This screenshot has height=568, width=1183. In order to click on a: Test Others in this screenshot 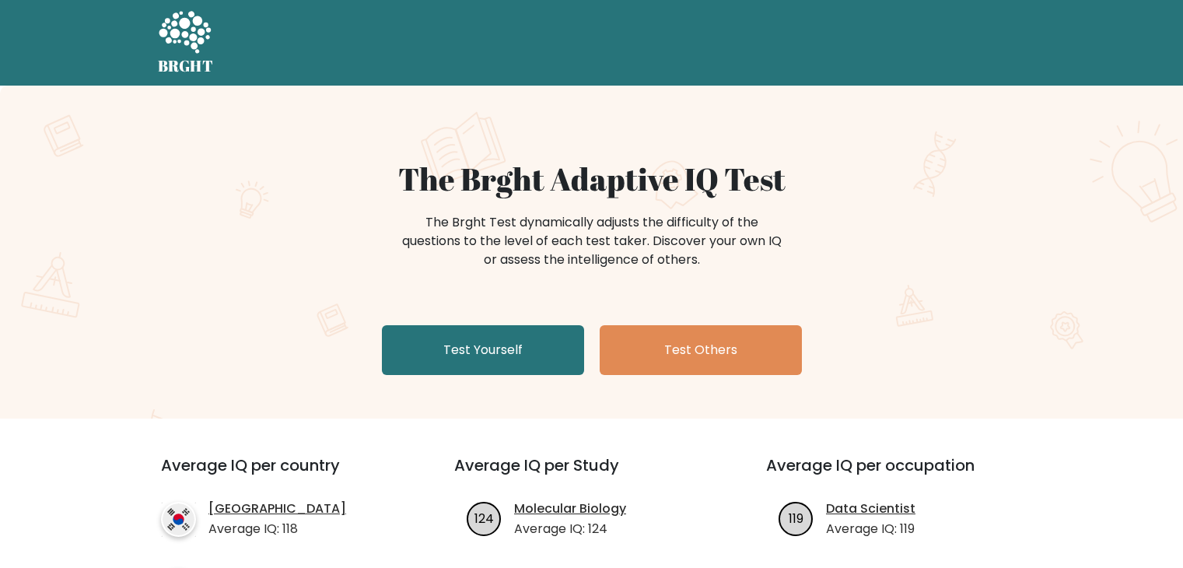, I will do `click(701, 350)`.